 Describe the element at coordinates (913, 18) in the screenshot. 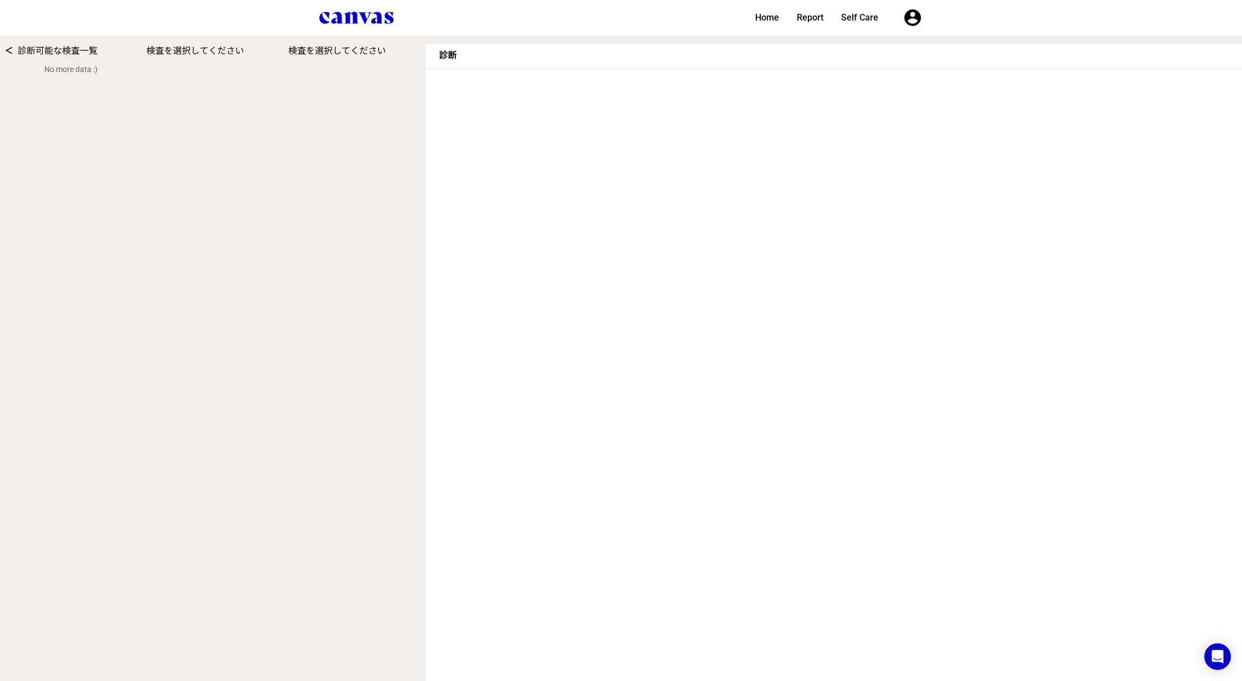

I see `button: User menu` at that location.